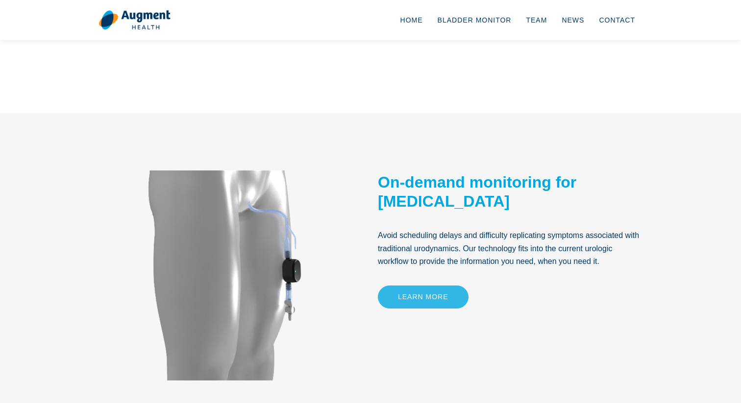  I want to click on a: Learn More, so click(423, 297).